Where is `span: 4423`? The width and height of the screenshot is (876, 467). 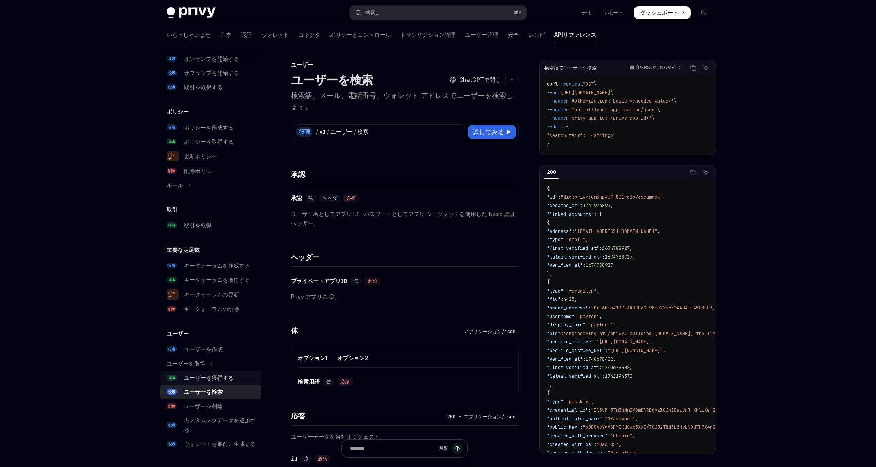 span: 4423 is located at coordinates (569, 299).